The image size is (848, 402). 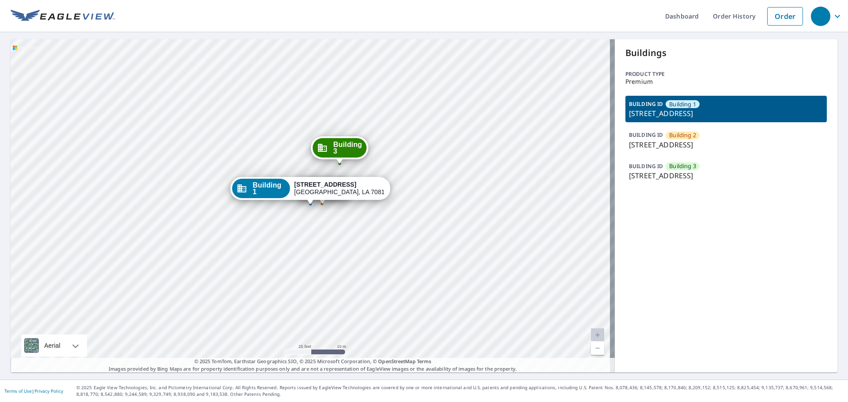 What do you see at coordinates (397, 361) in the screenshot?
I see `a: OpenStreetMap` at bounding box center [397, 361].